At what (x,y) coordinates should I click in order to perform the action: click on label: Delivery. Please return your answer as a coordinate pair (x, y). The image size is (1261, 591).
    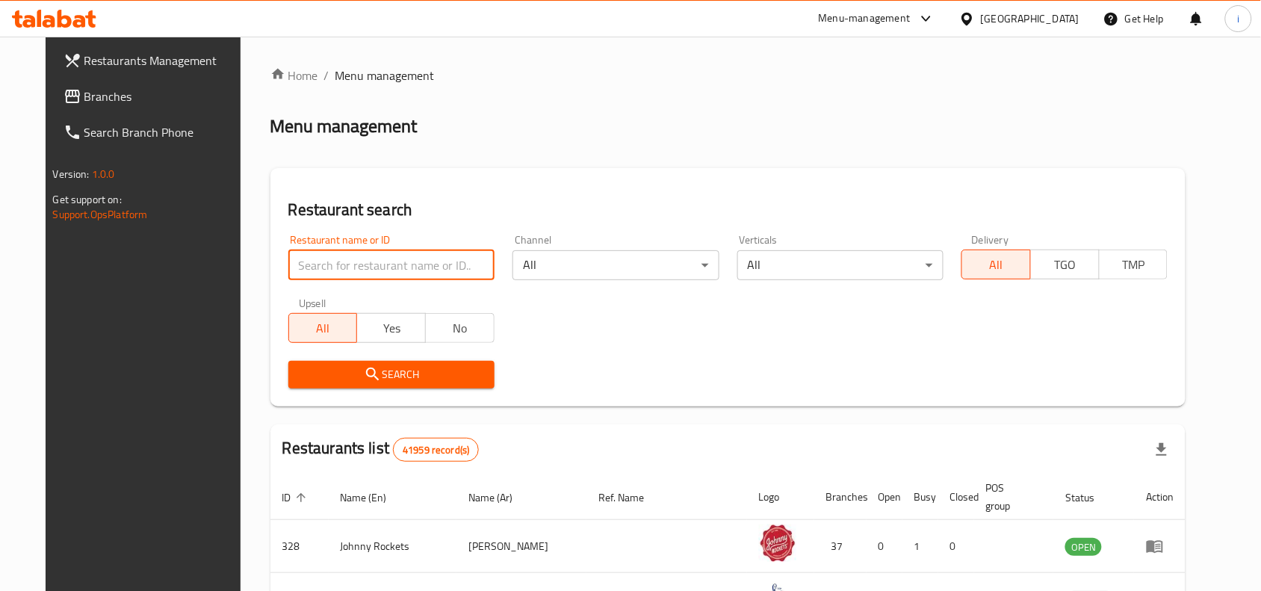
    Looking at the image, I should click on (990, 240).